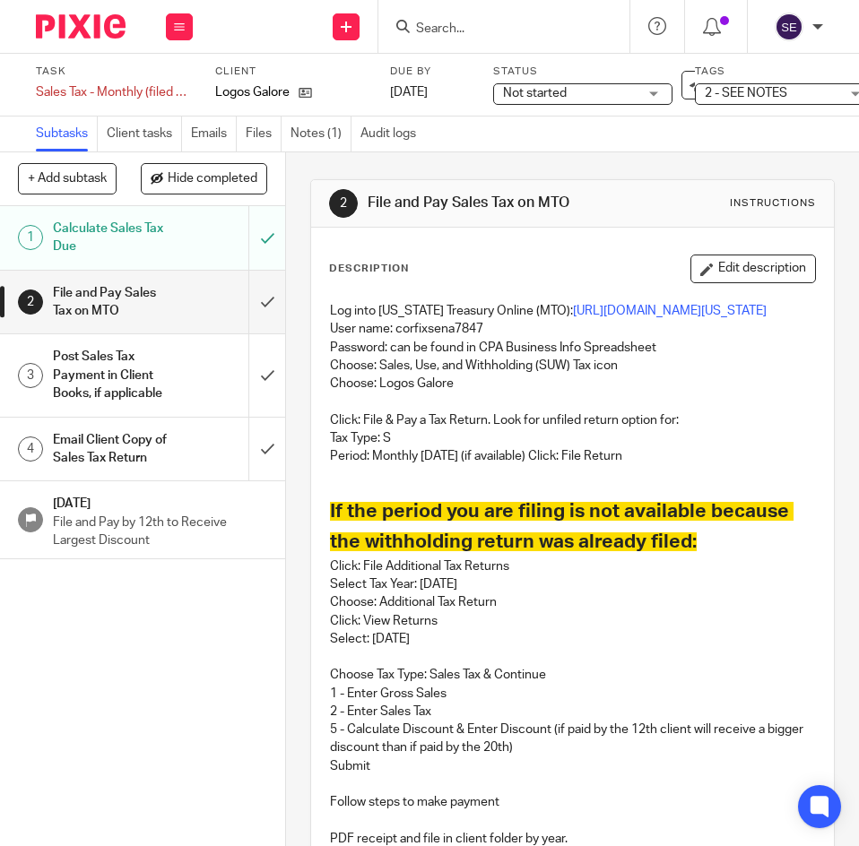 The width and height of the screenshot is (859, 846). What do you see at coordinates (572, 602) in the screenshot?
I see `p: Choose: Additional Tax Return` at bounding box center [572, 602].